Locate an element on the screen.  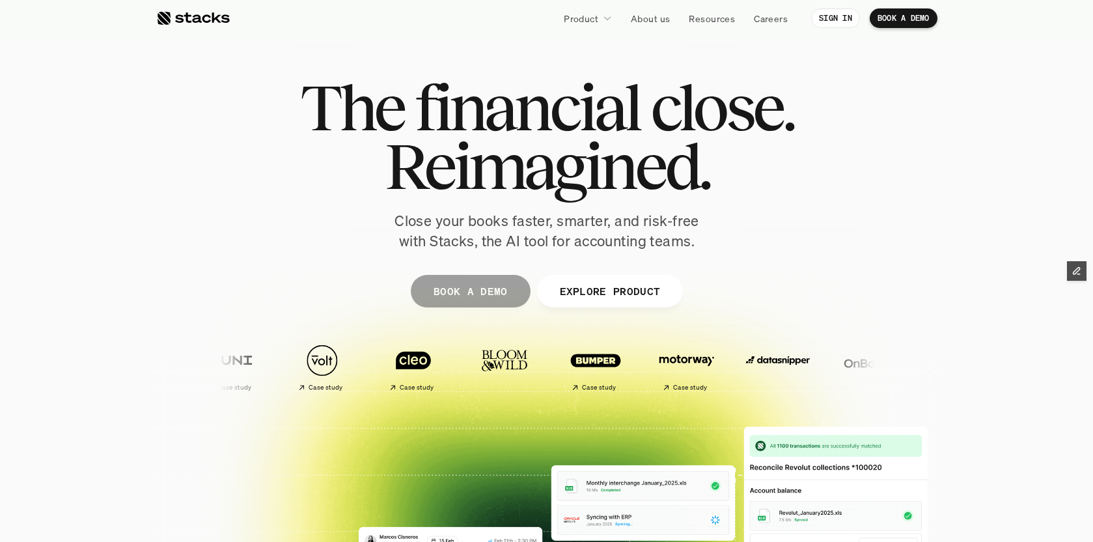
p: SIGN IN is located at coordinates (835, 18).